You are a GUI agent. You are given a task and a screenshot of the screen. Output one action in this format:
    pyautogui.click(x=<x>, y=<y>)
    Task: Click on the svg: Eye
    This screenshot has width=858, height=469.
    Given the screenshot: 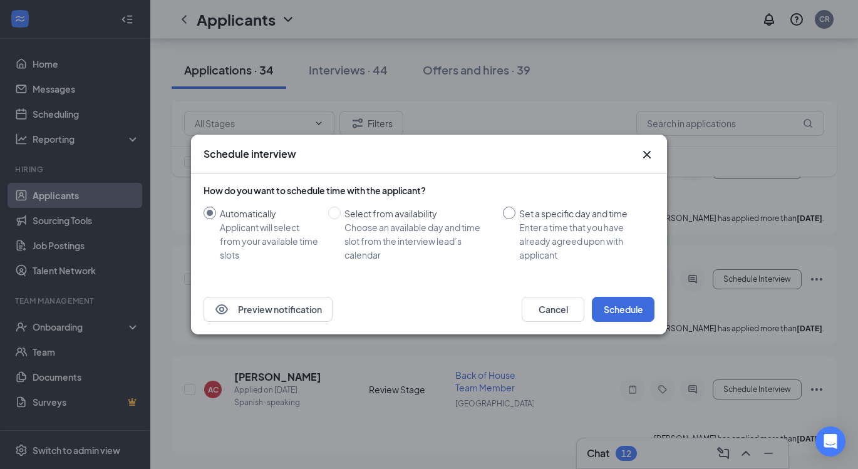 What is the action you would take?
    pyautogui.click(x=222, y=309)
    